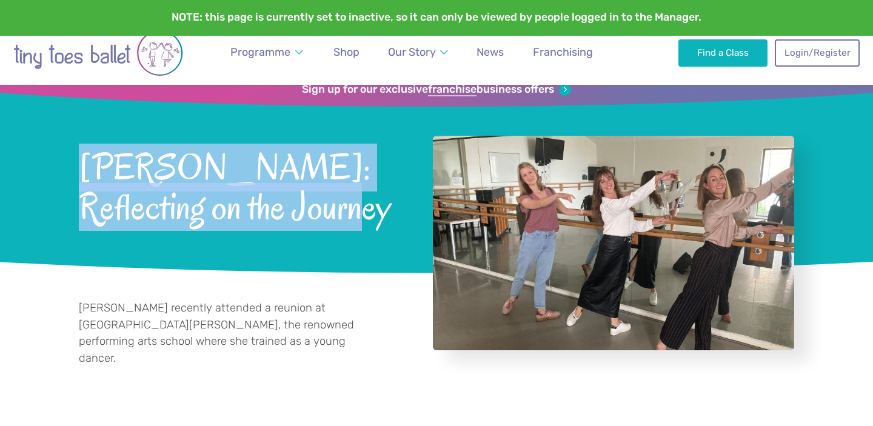  Describe the element at coordinates (98, 52) in the screenshot. I see `a: Go to home page` at that location.